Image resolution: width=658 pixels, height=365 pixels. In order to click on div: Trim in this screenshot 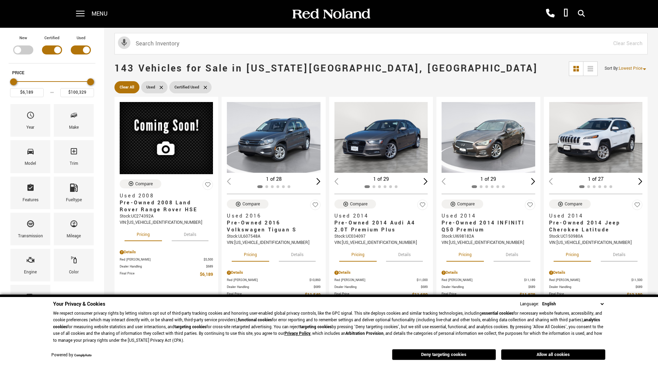, I will do `click(74, 164)`.